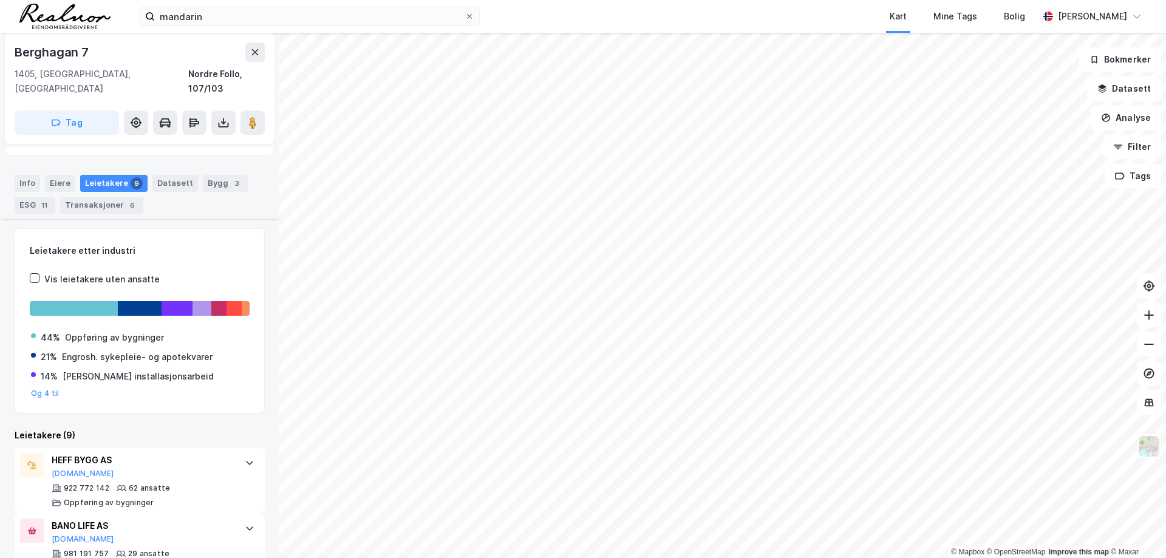  What do you see at coordinates (149, 488) in the screenshot?
I see `div: 62 ansatte` at bounding box center [149, 488].